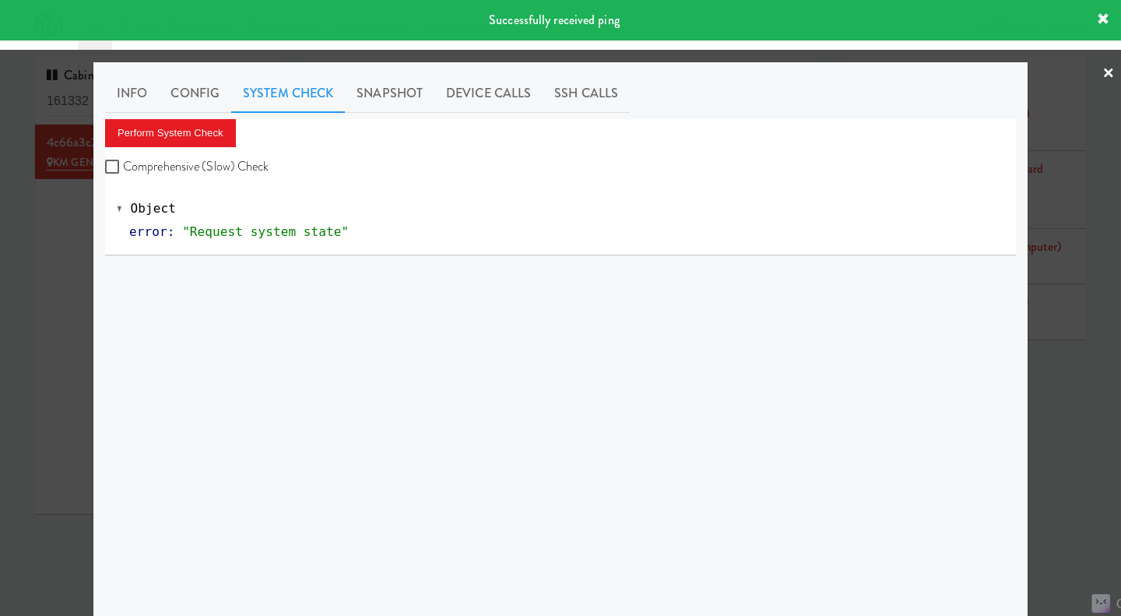 The height and width of the screenshot is (616, 1121). What do you see at coordinates (265, 231) in the screenshot?
I see `span: "Request system state"` at bounding box center [265, 231].